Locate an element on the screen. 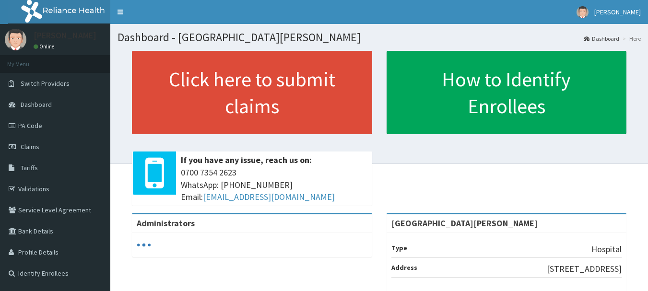 The height and width of the screenshot is (291, 648). span: Tariffs is located at coordinates (29, 168).